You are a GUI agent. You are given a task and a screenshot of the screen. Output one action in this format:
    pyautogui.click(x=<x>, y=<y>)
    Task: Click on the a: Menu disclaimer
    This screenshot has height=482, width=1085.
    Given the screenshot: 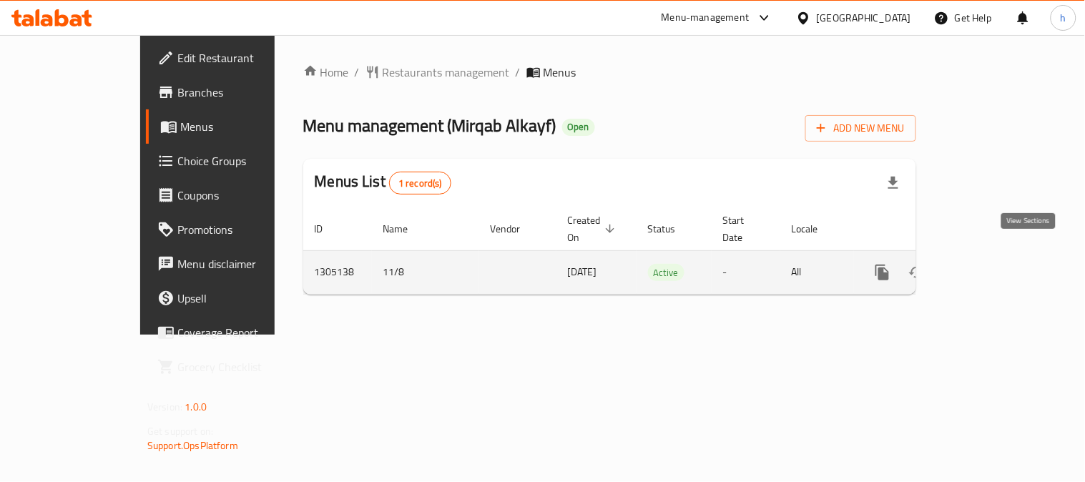 What is the action you would take?
    pyautogui.click(x=233, y=264)
    